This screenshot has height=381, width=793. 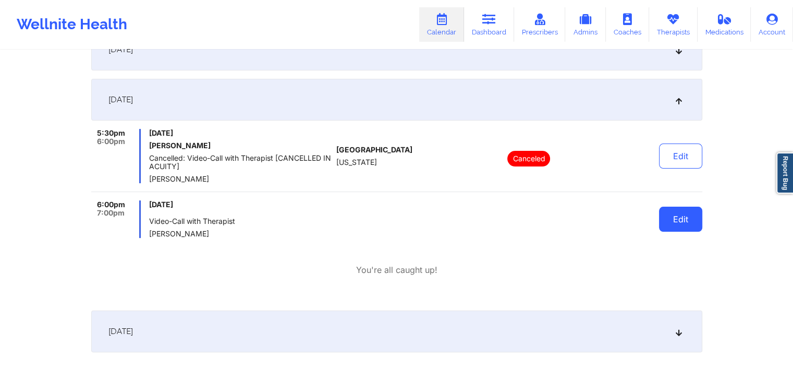 What do you see at coordinates (627, 25) in the screenshot?
I see `a: Coaches` at bounding box center [627, 25].